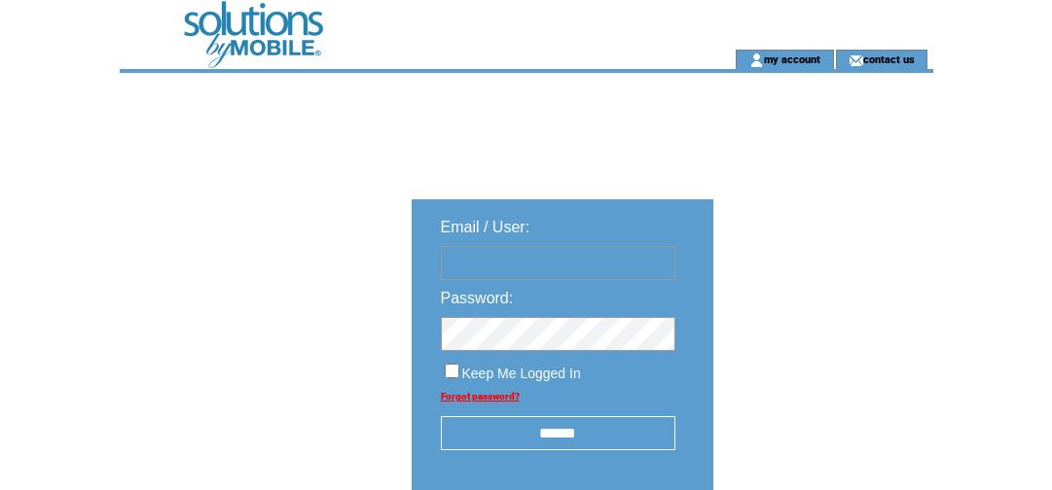 The width and height of the screenshot is (1052, 490). What do you see at coordinates (756, 60) in the screenshot?
I see `img: account_icon.gif` at bounding box center [756, 60].